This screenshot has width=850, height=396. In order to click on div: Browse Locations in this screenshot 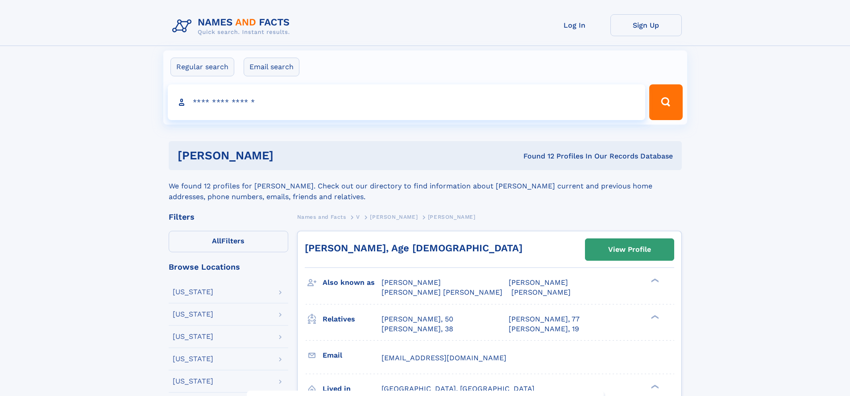, I will do `click(228, 267)`.